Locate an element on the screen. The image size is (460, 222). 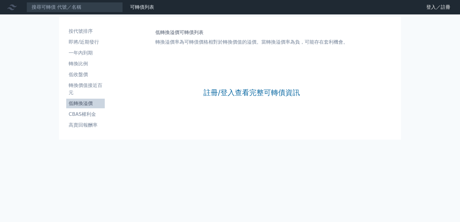
h1: 低轉換溢價可轉債列表 is located at coordinates (252, 33).